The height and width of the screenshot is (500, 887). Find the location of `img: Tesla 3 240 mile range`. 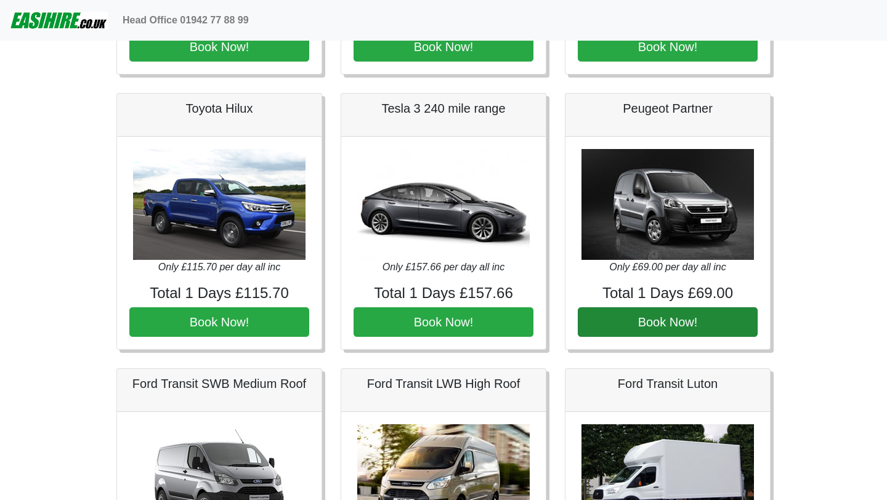

img: Tesla 3 240 mile range is located at coordinates (444, 205).